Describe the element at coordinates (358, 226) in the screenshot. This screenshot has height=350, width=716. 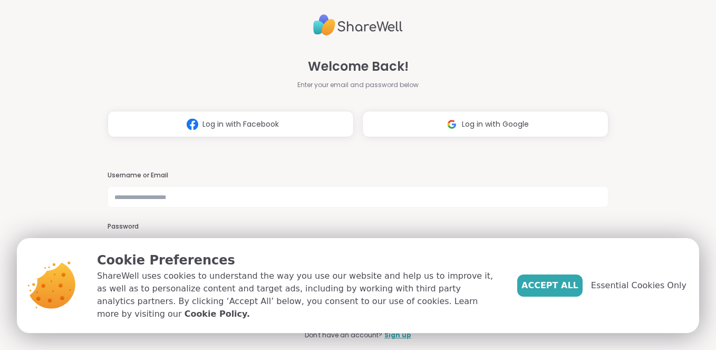
I see `h3: Password` at that location.